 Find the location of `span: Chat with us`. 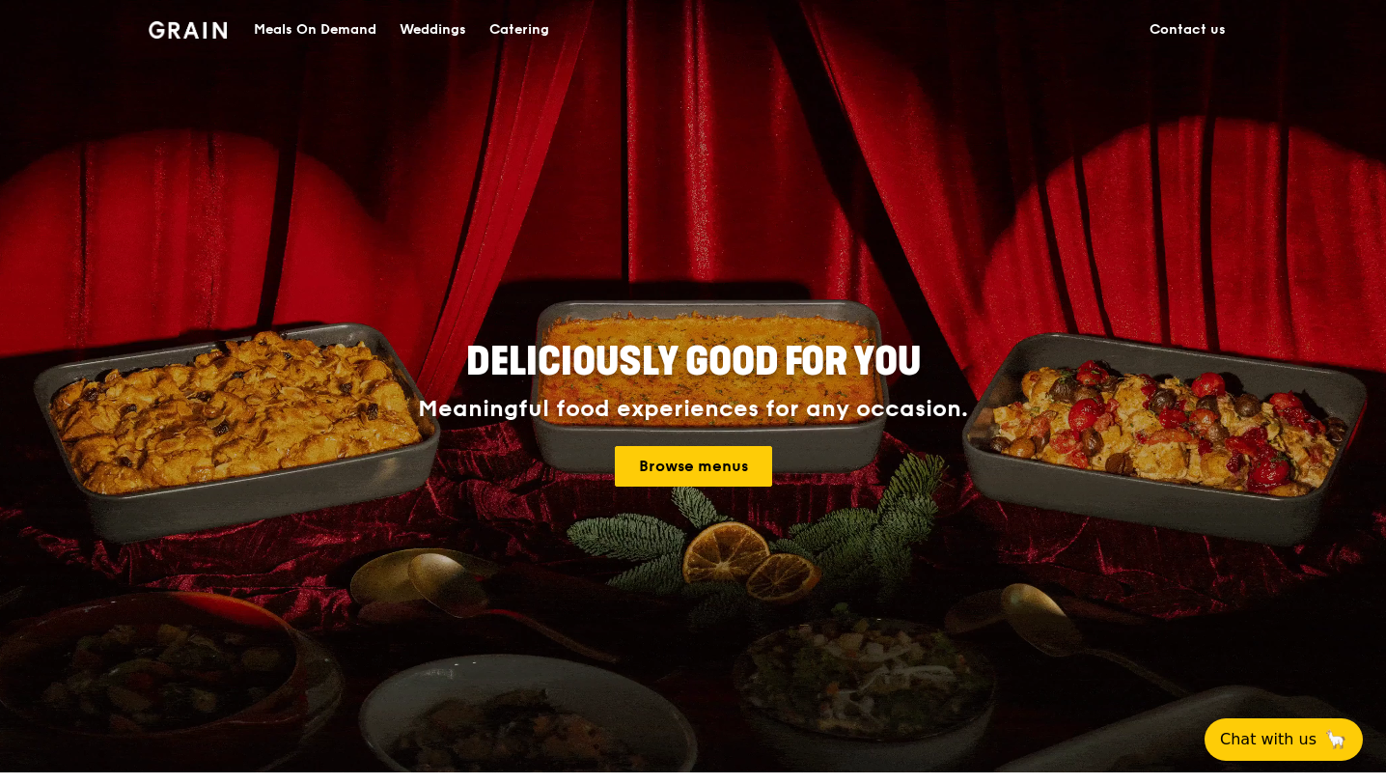

span: Chat with us is located at coordinates (1268, 739).